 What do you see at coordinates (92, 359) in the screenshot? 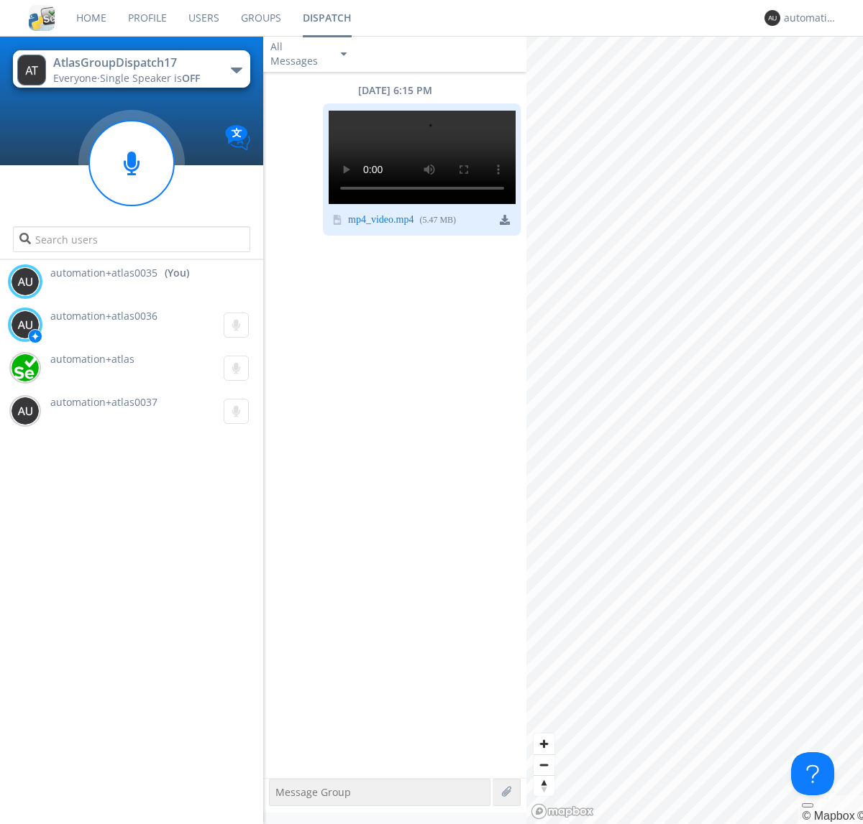
I see `span: automation+atlas` at bounding box center [92, 359].